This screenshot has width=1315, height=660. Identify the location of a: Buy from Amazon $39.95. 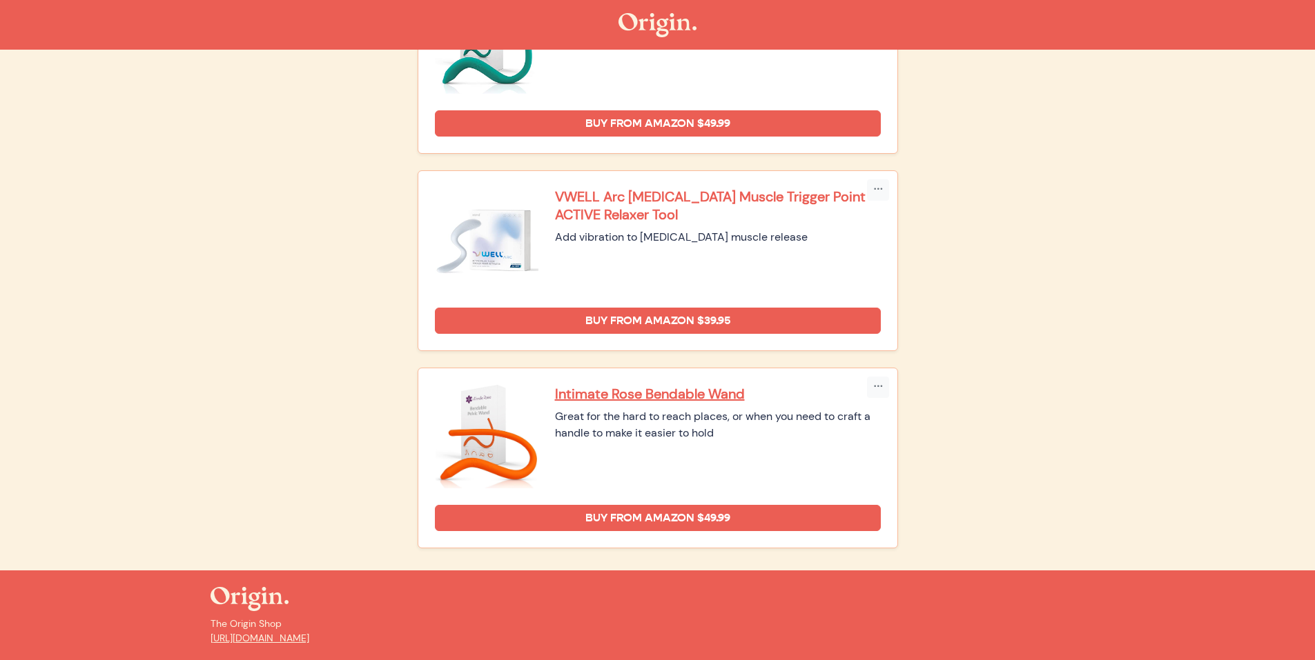
(658, 321).